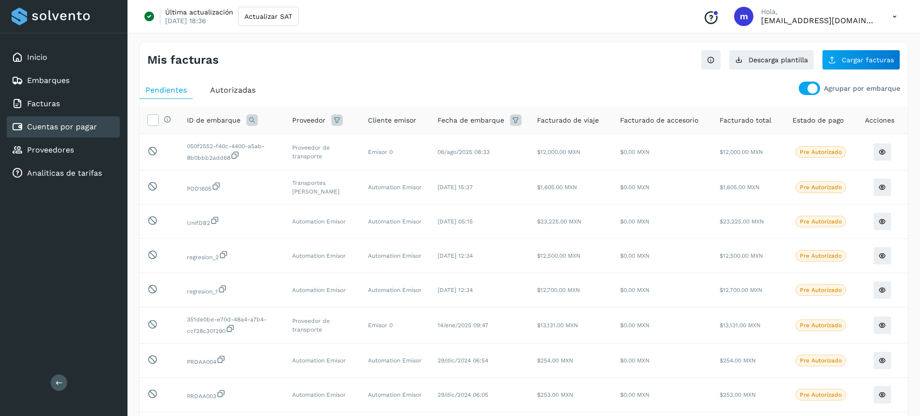  Describe the element at coordinates (818, 120) in the screenshot. I see `span: Estado de pago` at that location.